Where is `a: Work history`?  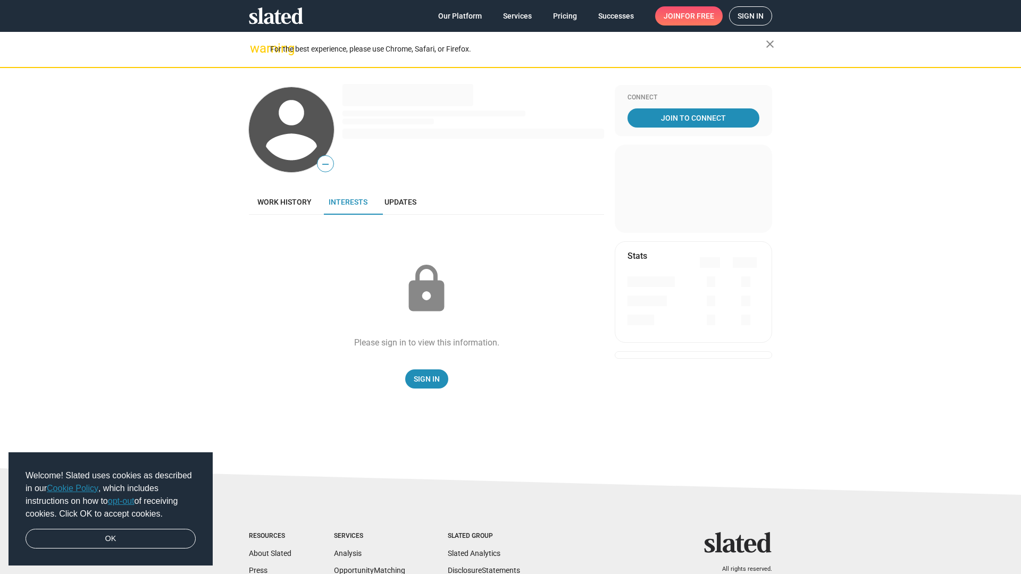 a: Work history is located at coordinates (284, 202).